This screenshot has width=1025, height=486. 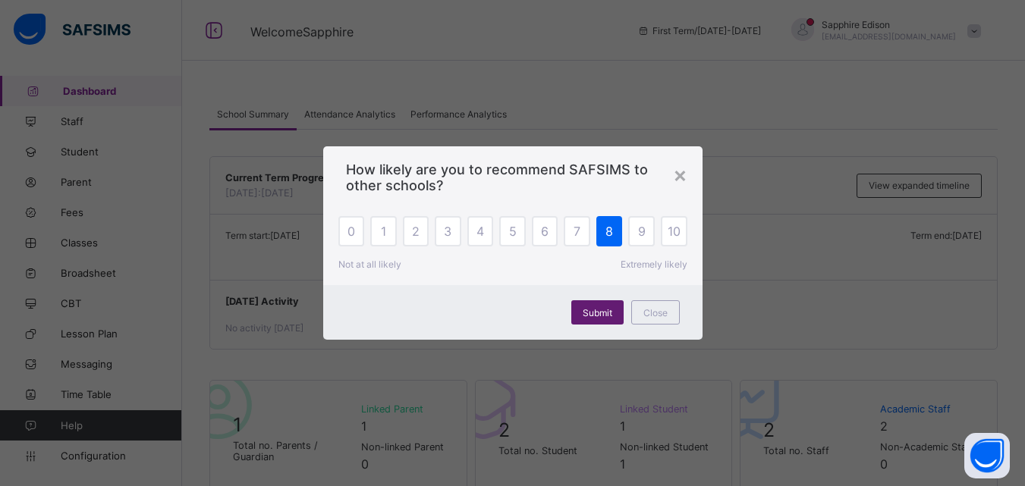 What do you see at coordinates (642, 231) in the screenshot?
I see `span: 9` at bounding box center [642, 231].